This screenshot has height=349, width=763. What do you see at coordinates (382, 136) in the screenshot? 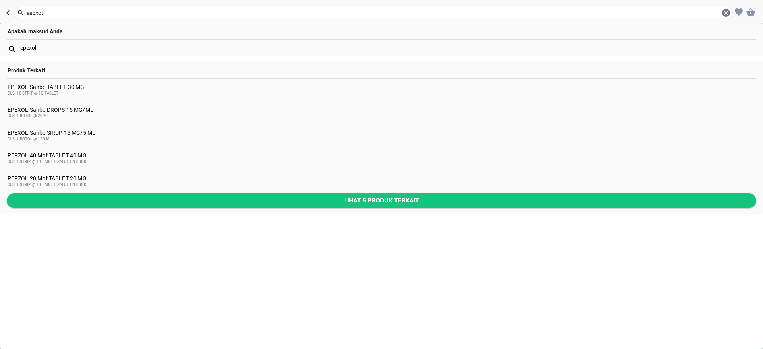
I see `div: EPEXOL Sanbe SIRUP 15 MG/5 ML` at bounding box center [382, 136].